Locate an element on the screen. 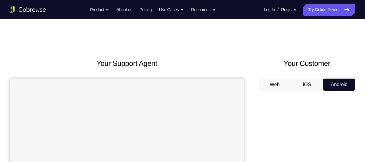 This screenshot has height=162, width=365. button: Product is located at coordinates (99, 10).